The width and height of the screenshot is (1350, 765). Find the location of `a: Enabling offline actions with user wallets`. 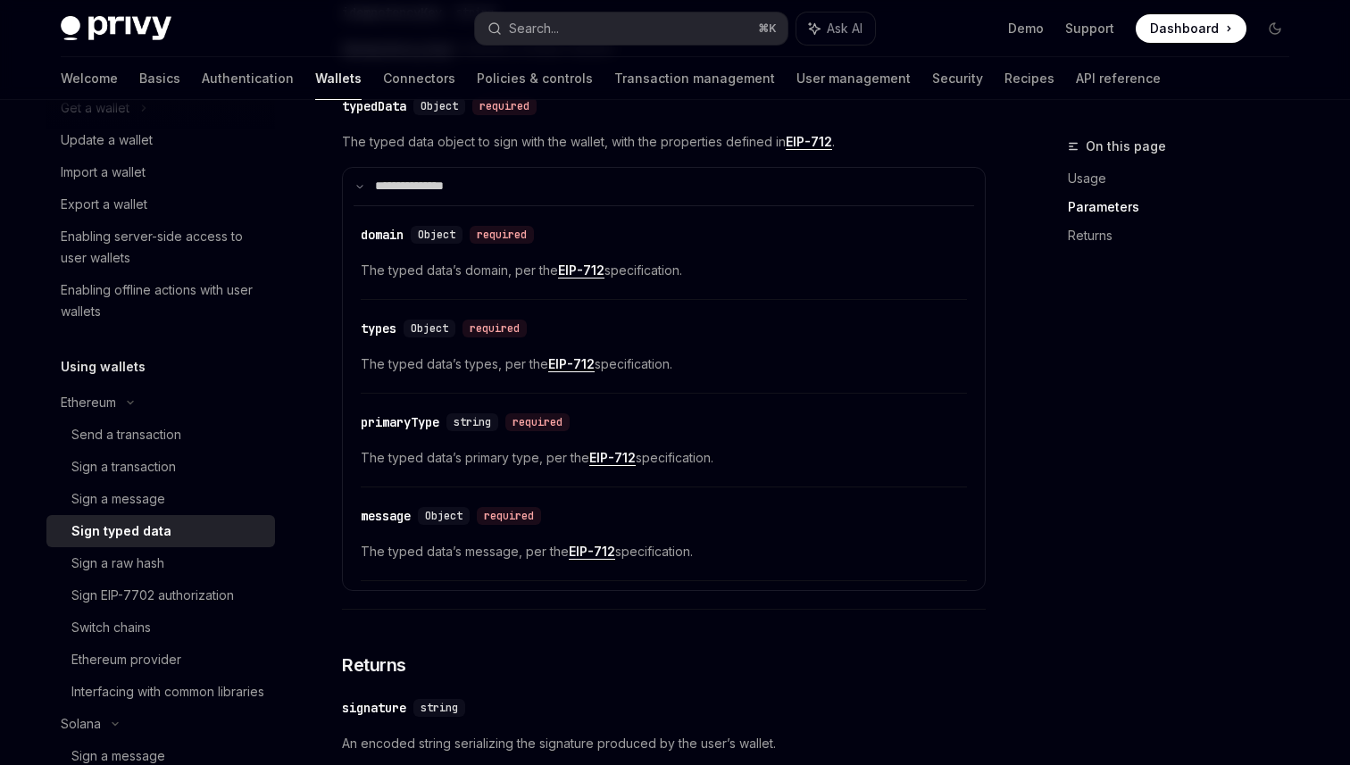

a: Enabling offline actions with user wallets is located at coordinates (161, 301).